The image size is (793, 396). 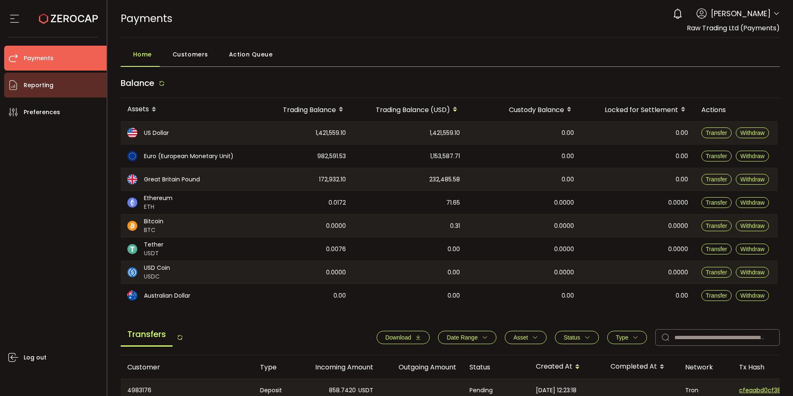 What do you see at coordinates (35, 357) in the screenshot?
I see `span: Log out` at bounding box center [35, 357].